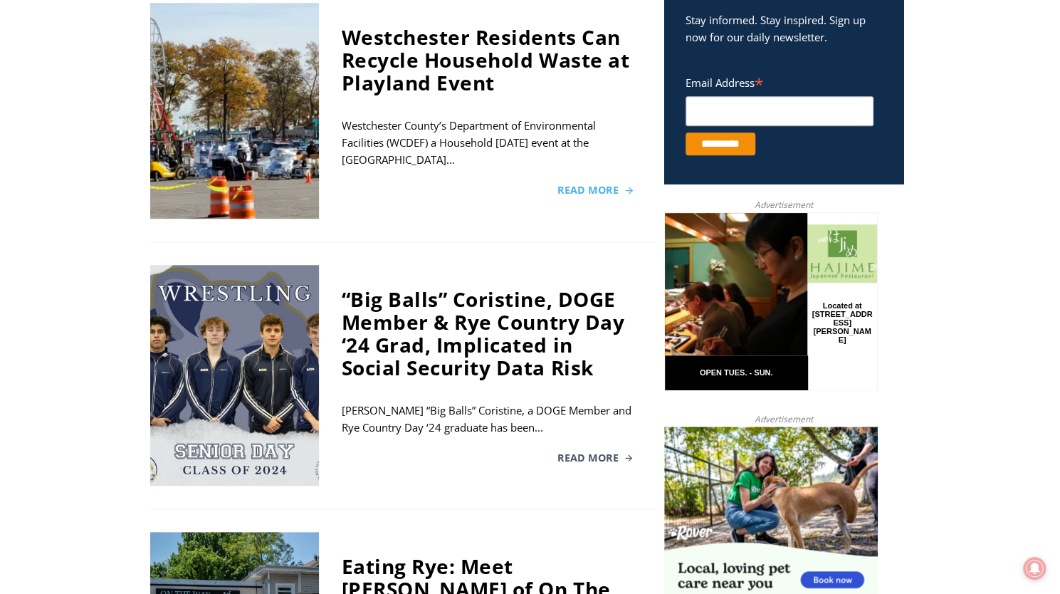  I want to click on div: Westchester Residents Can Recycle Household Waste at Playland Event, so click(488, 60).